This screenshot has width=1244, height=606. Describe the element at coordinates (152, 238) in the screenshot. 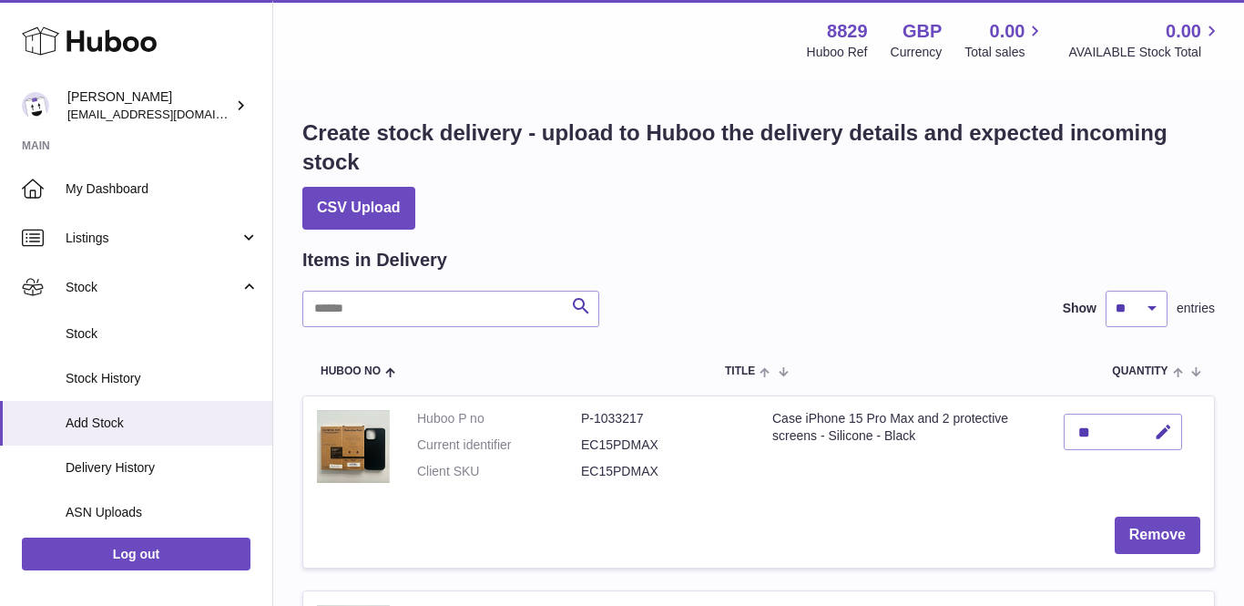

I see `span: Listings` at that location.